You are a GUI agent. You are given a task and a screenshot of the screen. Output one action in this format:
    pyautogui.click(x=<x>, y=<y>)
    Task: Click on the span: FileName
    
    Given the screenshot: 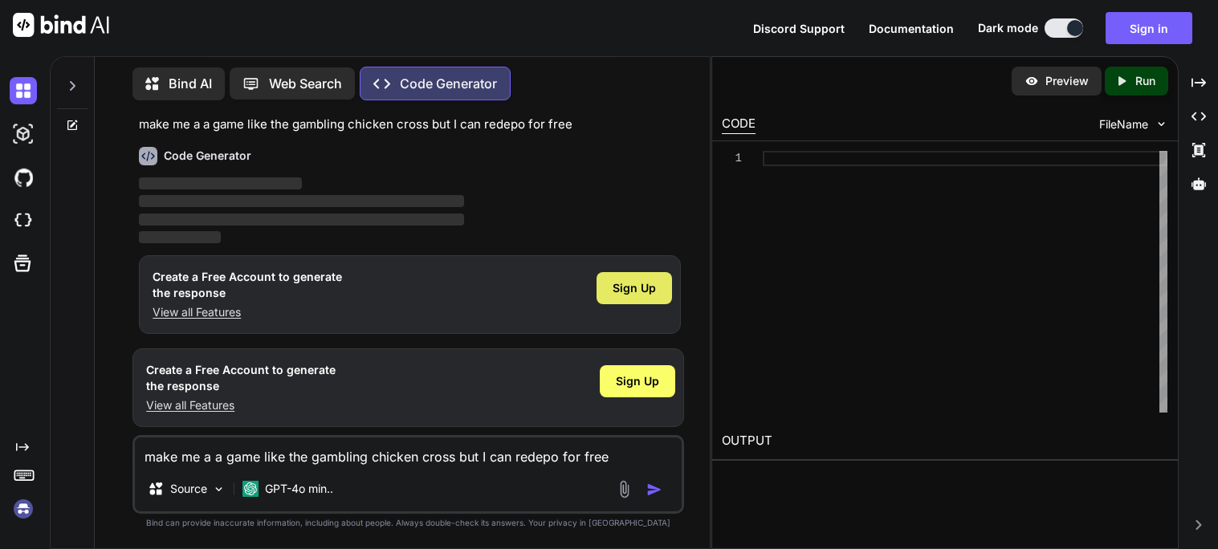 What is the action you would take?
    pyautogui.click(x=1123, y=124)
    